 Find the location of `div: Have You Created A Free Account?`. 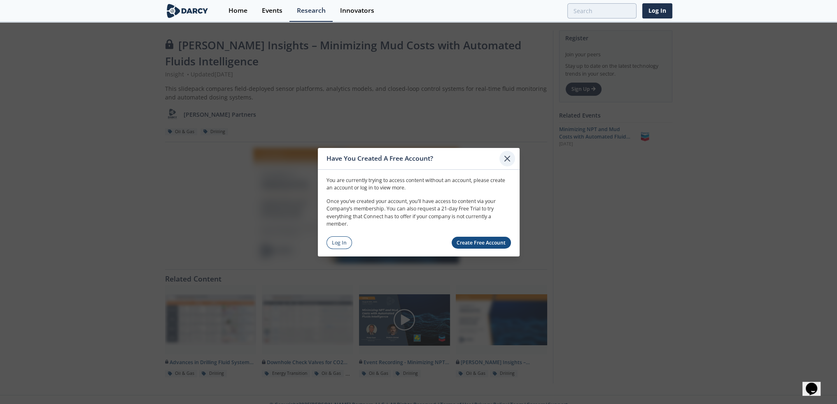

div: Have You Created A Free Account? is located at coordinates (413, 159).